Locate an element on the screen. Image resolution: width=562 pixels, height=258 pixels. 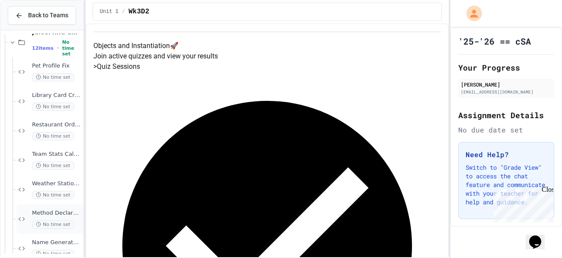
div: No due date set is located at coordinates (506, 130).